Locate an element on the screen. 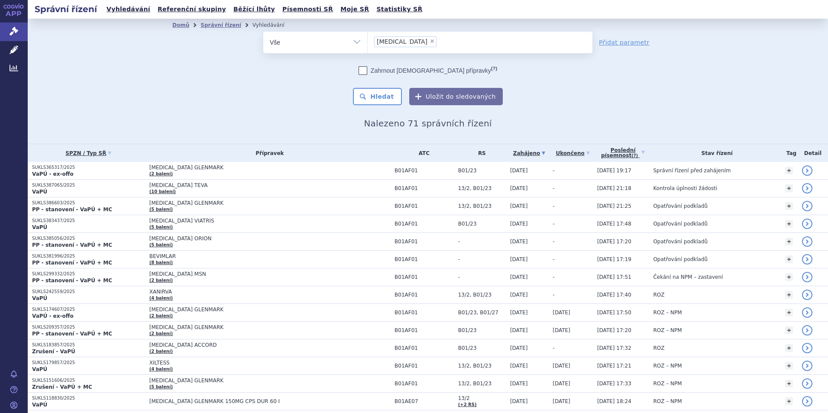 The width and height of the screenshot is (828, 413). a: SPZN / Typ SŘ is located at coordinates (88, 153).